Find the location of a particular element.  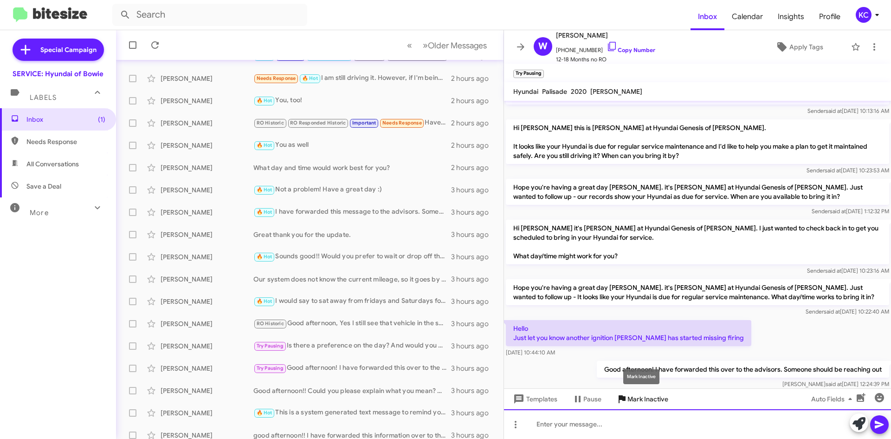

div: You, too! is located at coordinates (352, 100).